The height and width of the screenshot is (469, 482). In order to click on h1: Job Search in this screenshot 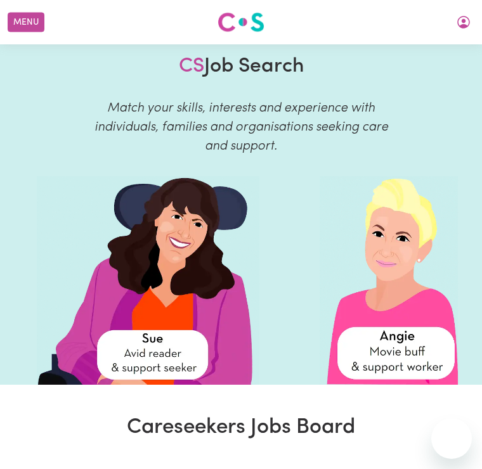, I will do `click(241, 67)`.